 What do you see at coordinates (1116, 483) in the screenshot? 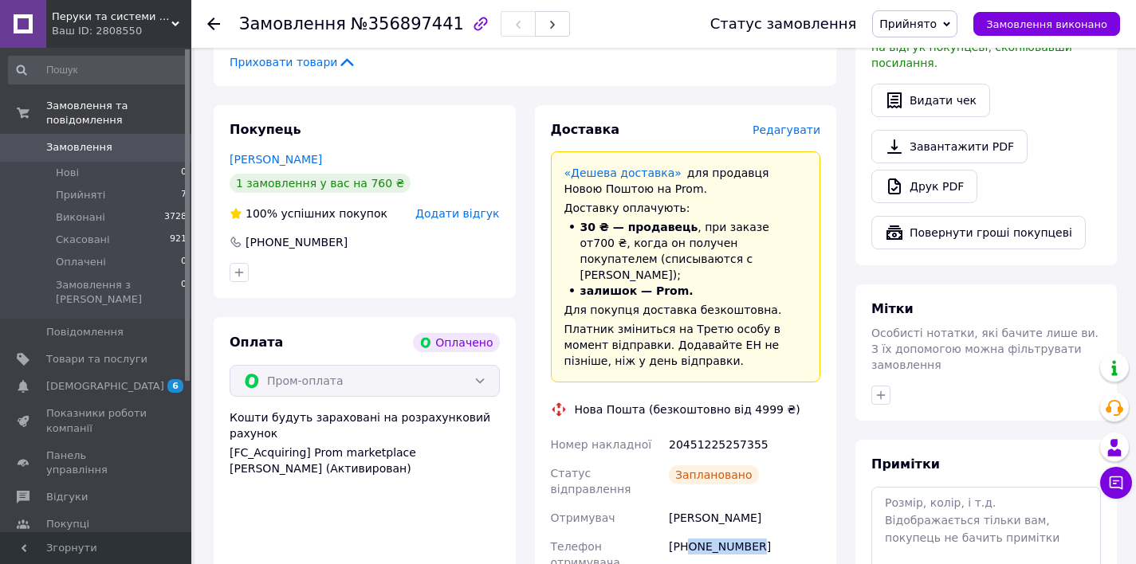
I see `button: Чат з покупцем` at bounding box center [1116, 483].